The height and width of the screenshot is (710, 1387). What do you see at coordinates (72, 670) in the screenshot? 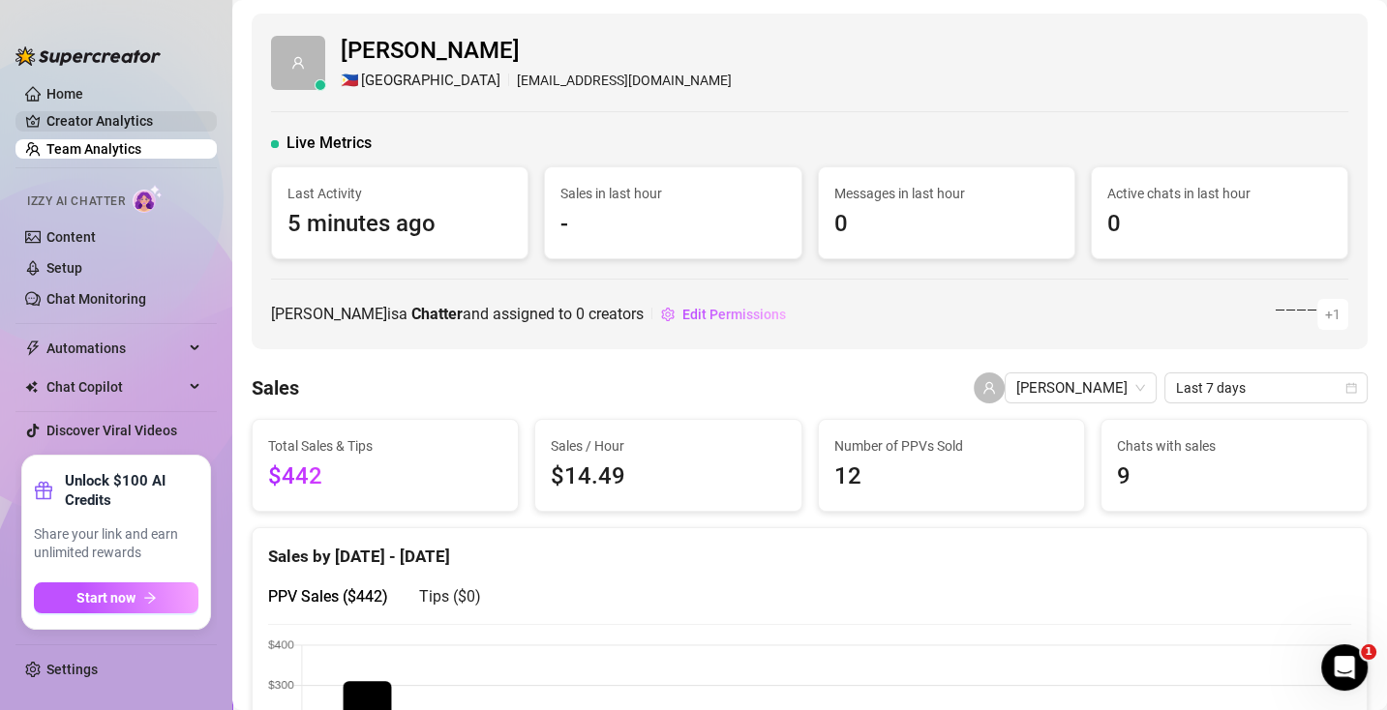
I see `a: Settings` at bounding box center [72, 670].